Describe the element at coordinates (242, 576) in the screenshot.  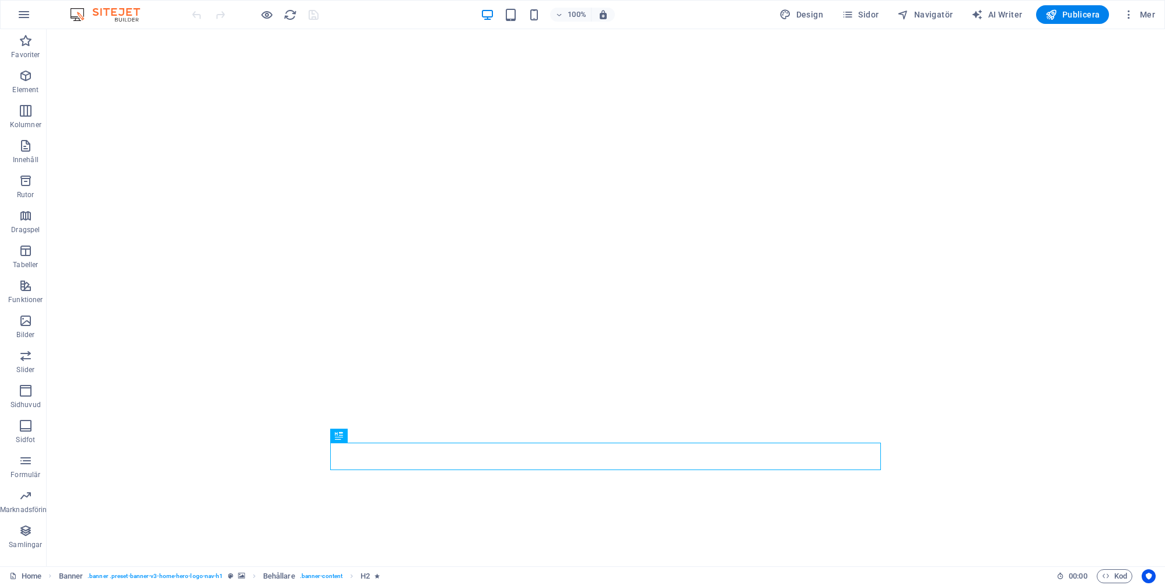
I see `i: Det här elementet innehåller en bakgrund` at that location.